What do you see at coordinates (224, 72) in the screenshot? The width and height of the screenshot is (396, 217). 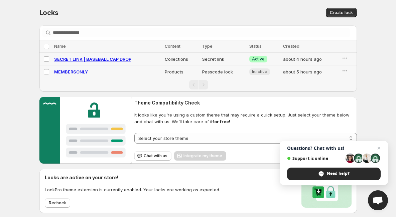 I see `td: Passcode lock` at bounding box center [224, 72].